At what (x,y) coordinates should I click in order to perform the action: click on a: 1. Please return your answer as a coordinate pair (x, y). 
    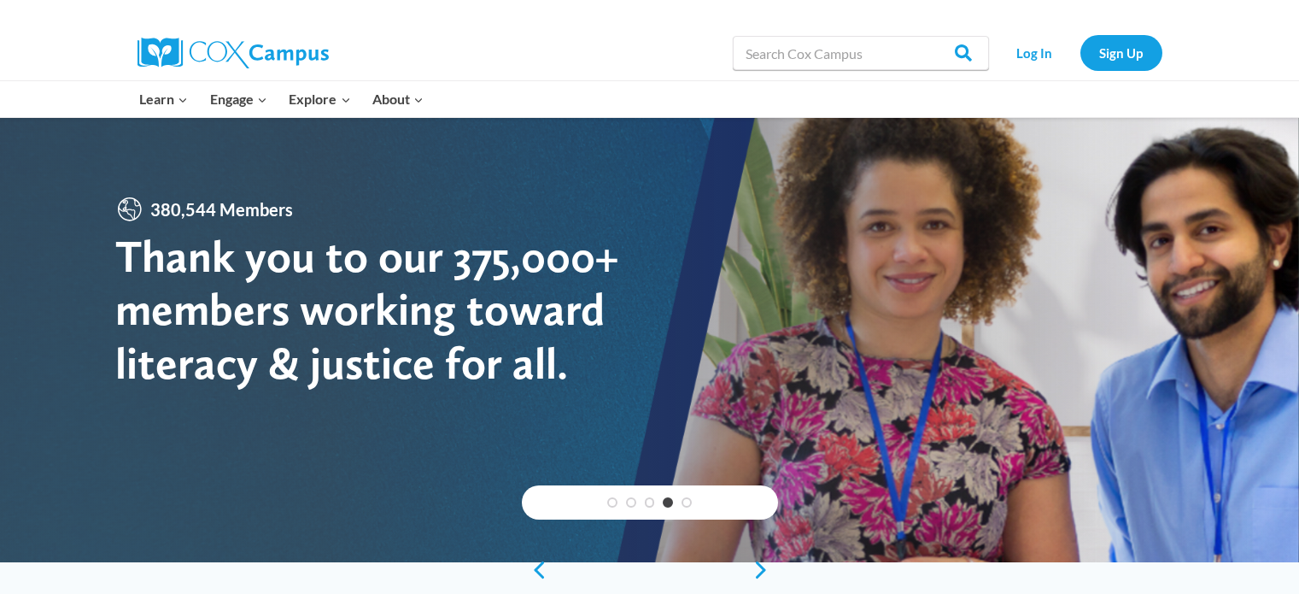
    Looking at the image, I should click on (612, 502).